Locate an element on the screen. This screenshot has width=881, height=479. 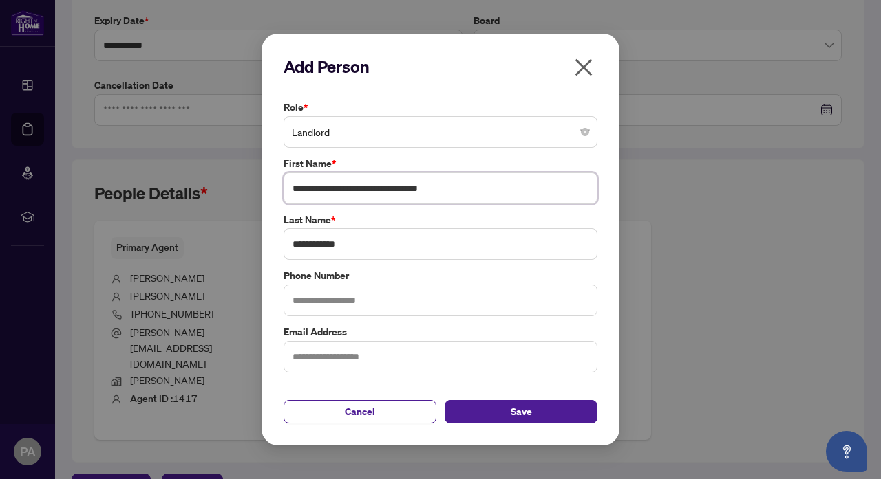
label: Phone Number is located at coordinates (440, 276).